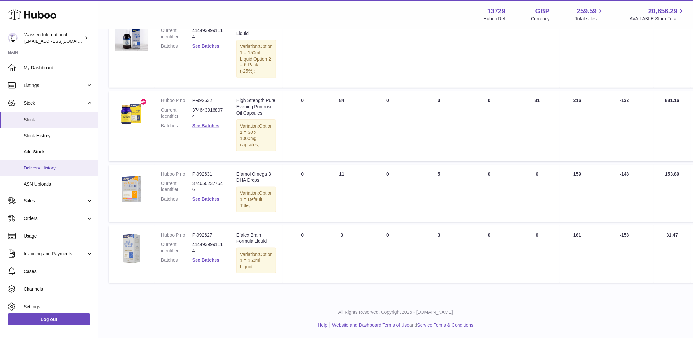 This screenshot has height=338, width=693. What do you see at coordinates (208, 113) in the screenshot?
I see `dd: 3746439168074` at bounding box center [208, 113].